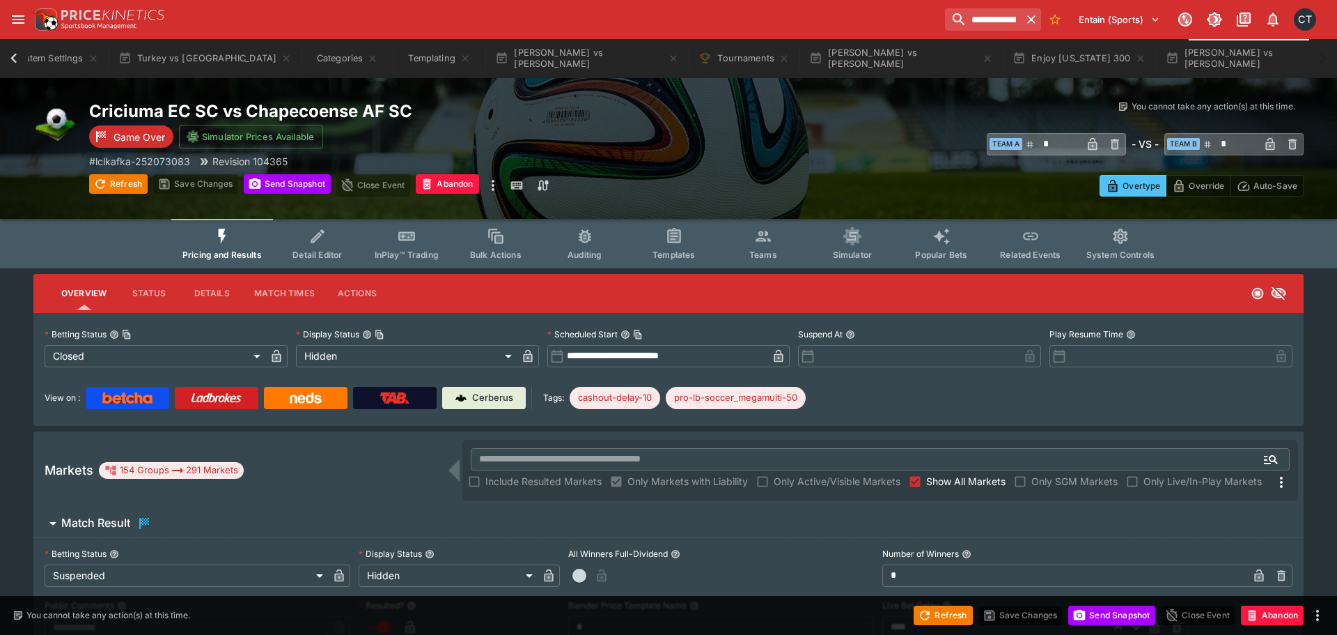 This screenshot has width=1337, height=635. I want to click on span: Pricing and Results, so click(222, 254).